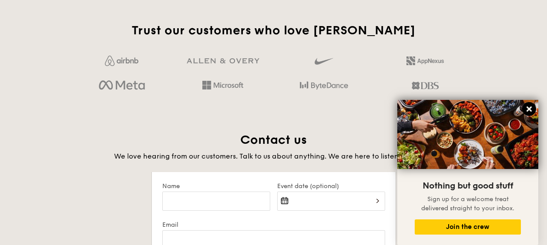 Image resolution: width=547 pixels, height=245 pixels. I want to click on img: 2L6uqdT+6BmeAFDfWP11wfMG223fXktMZIL+i+lTG25h0NjUBKOYhdW2Kn6T+C0Q7bASH2i+1JIsIulPLIv5Ss6l0e291fRVW..., so click(425, 61).